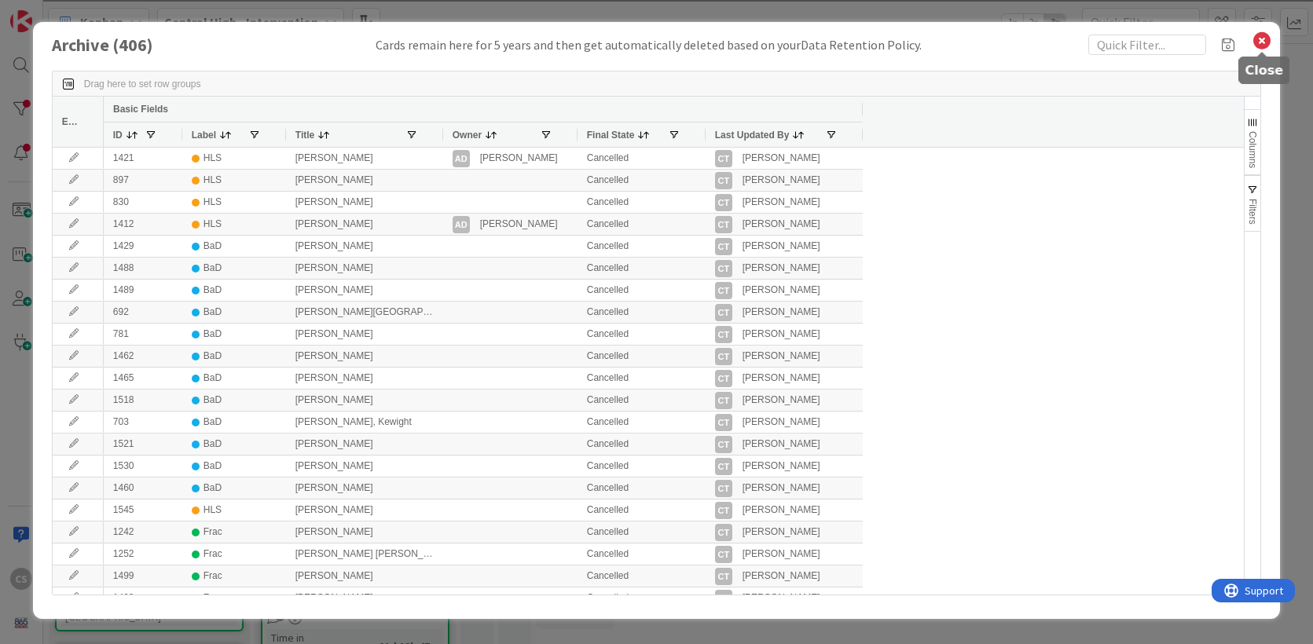 Image resolution: width=1313 pixels, height=644 pixels. Describe the element at coordinates (656, 214) in the screenshot. I see `div: Add Outline Template` at that location.